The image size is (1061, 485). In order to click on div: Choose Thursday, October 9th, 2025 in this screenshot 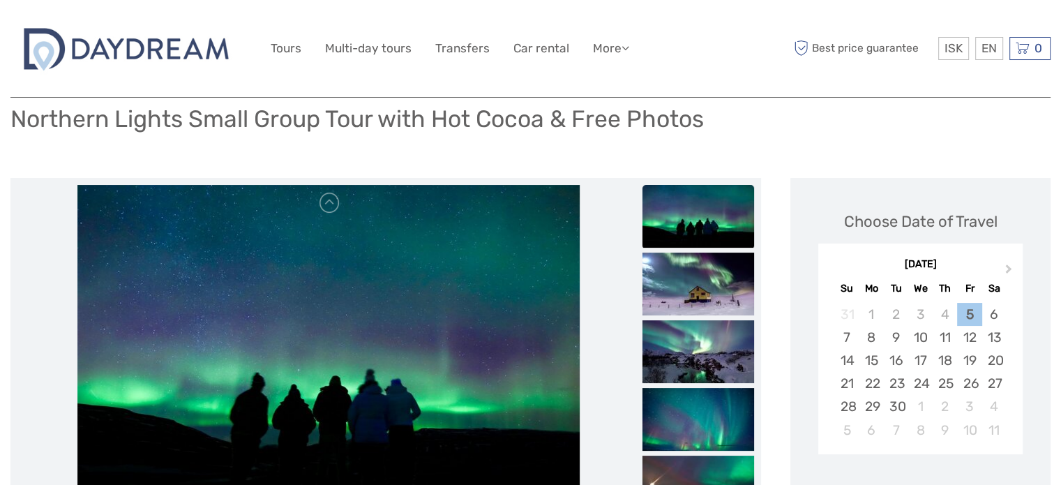, I will do `click(944, 430)`.